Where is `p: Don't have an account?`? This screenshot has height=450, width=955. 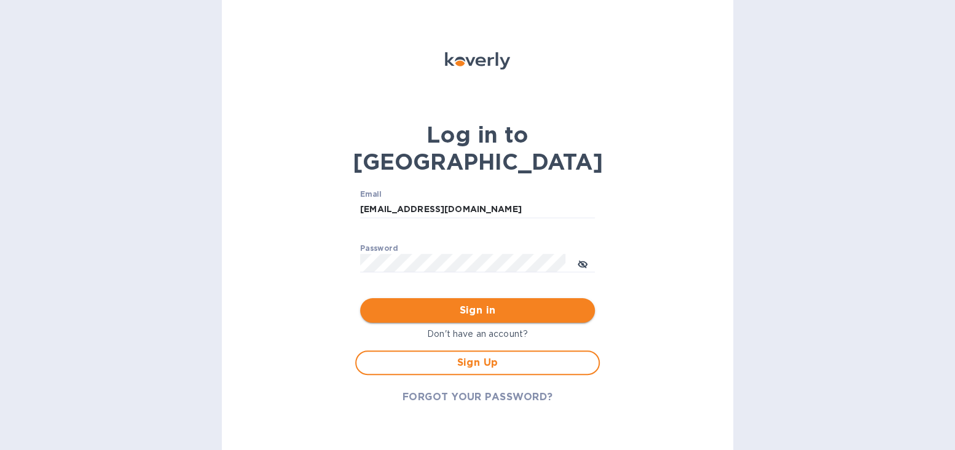
p: Don't have an account? is located at coordinates (477, 334).